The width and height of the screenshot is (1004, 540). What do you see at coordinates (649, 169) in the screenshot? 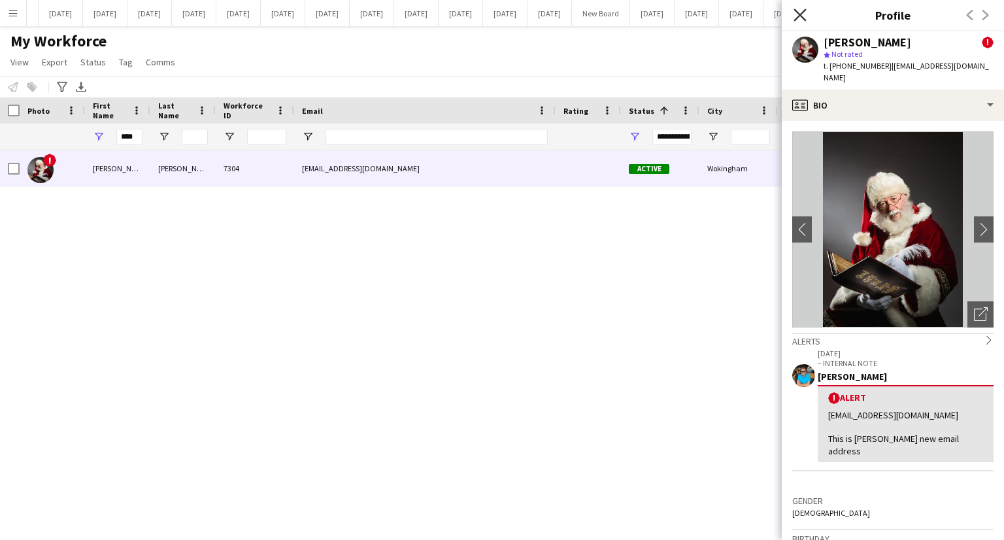
I see `span: Active` at bounding box center [649, 169].